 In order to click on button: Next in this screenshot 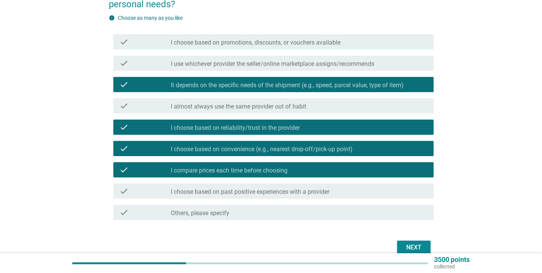, I will do `click(414, 247)`.